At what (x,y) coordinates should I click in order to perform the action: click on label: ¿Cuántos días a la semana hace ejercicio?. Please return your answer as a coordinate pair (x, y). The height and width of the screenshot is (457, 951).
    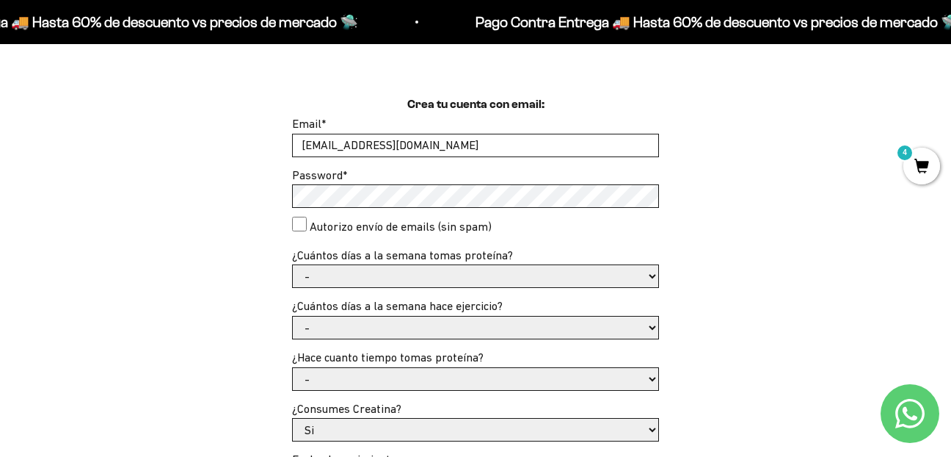
    Looking at the image, I should click on (397, 305).